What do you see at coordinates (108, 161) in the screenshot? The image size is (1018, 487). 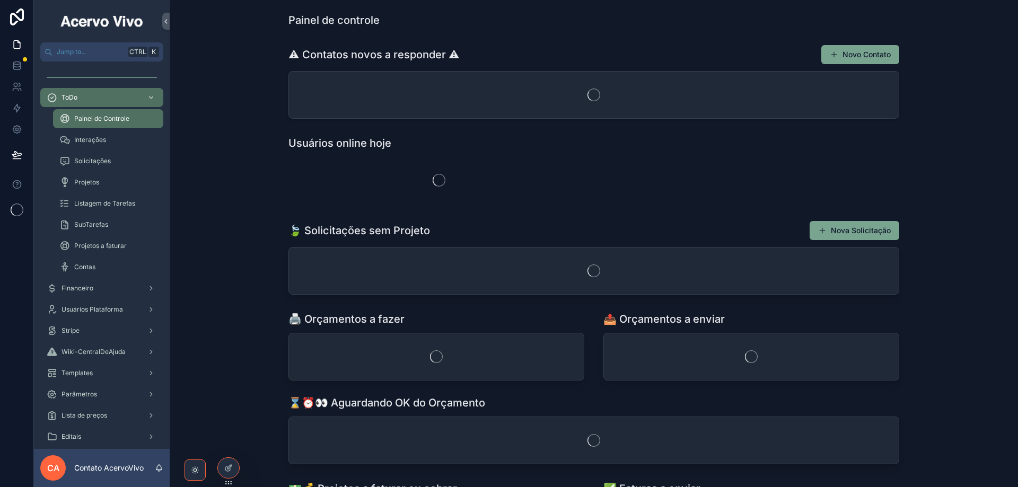 I see `a: Solicitações` at bounding box center [108, 161].